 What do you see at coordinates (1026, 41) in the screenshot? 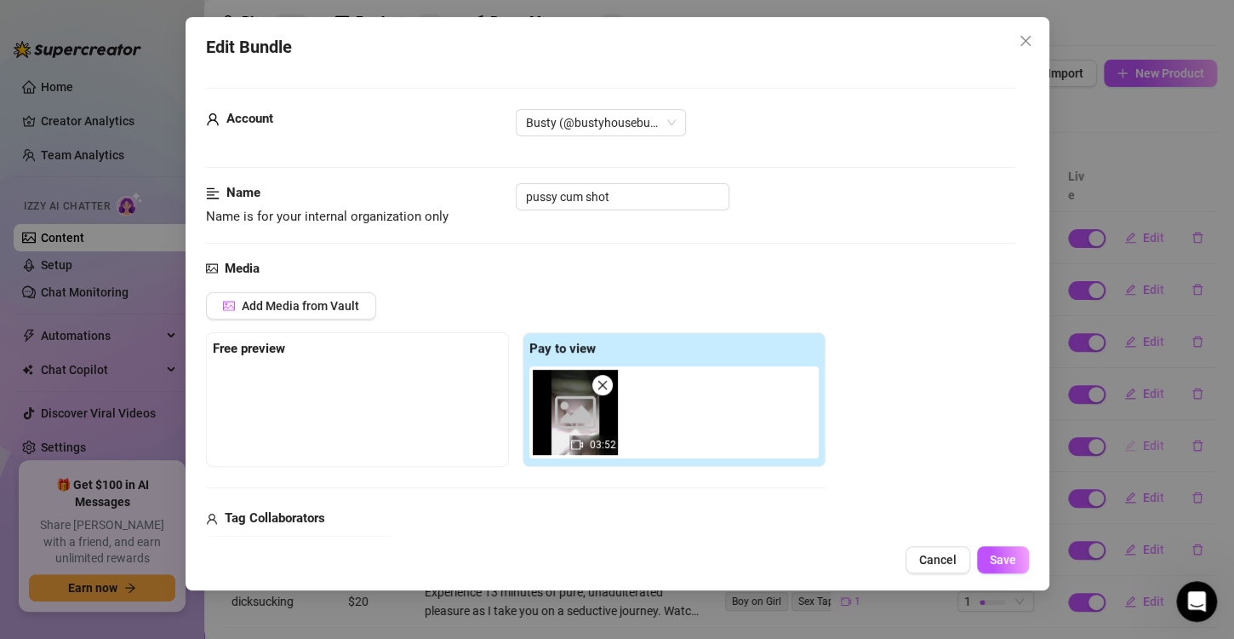
I see `span: Close` at bounding box center [1026, 41].